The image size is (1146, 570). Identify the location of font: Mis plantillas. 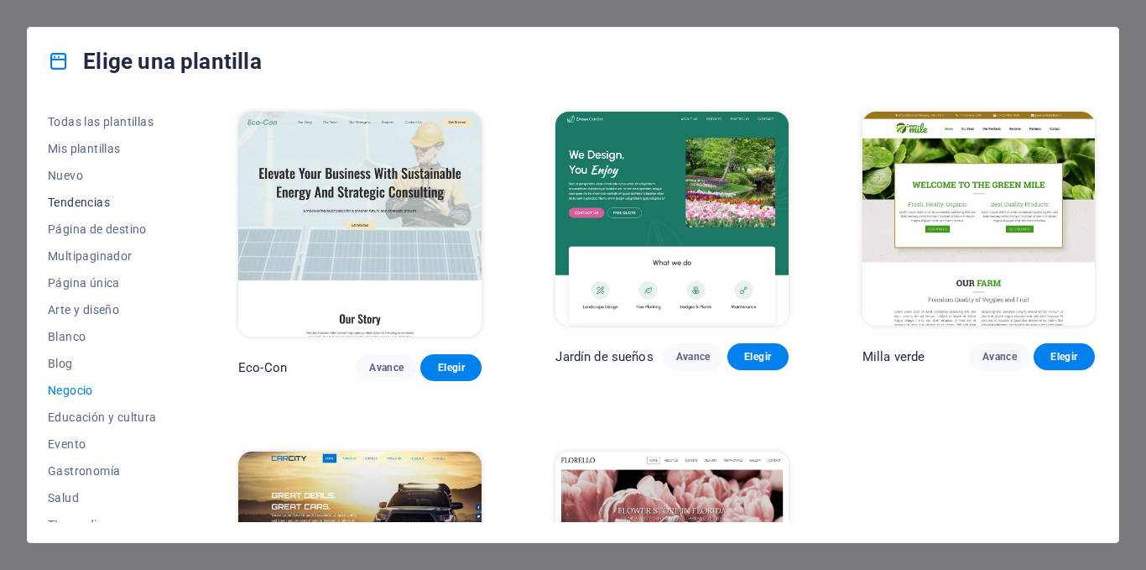
(84, 149).